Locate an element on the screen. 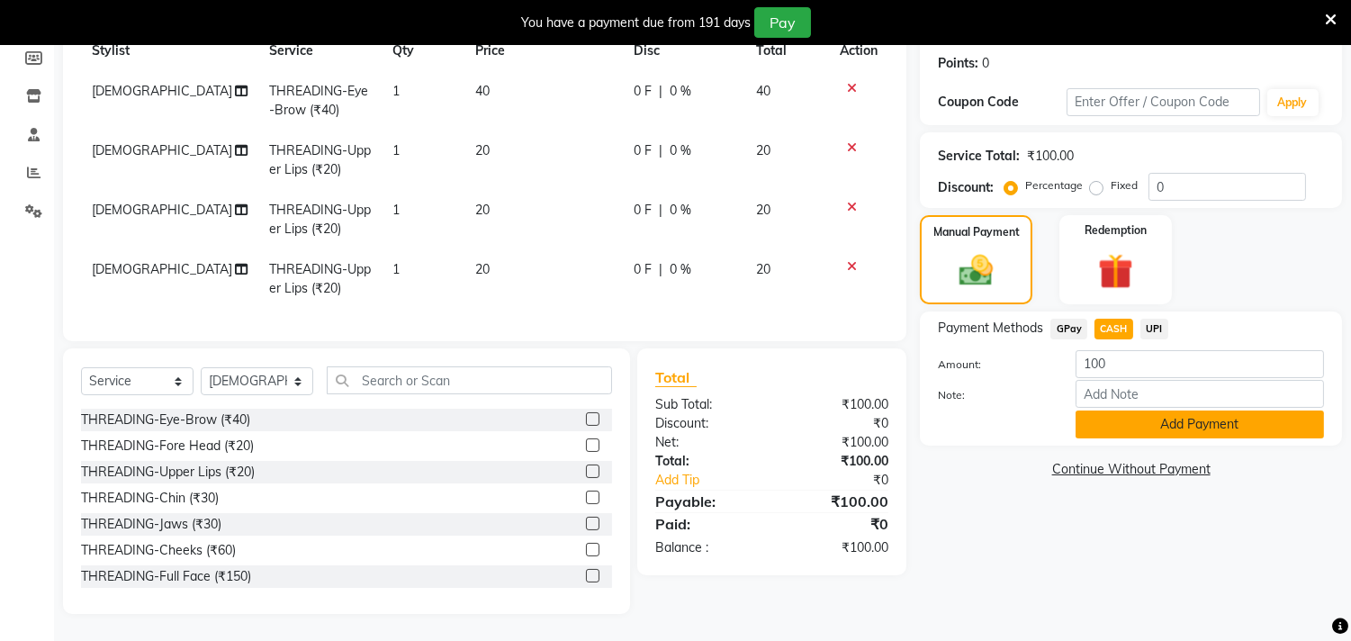 This screenshot has height=641, width=1351. th: Action is located at coordinates (858, 50).